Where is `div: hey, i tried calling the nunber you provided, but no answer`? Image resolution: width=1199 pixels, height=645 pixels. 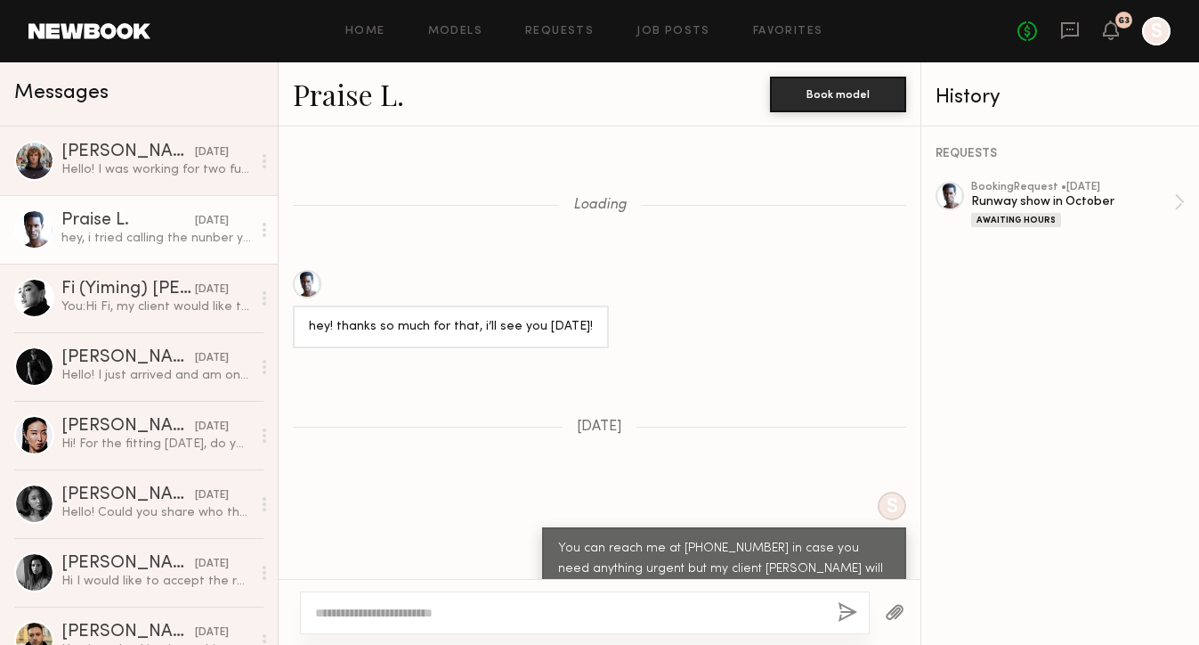
div: hey, i tried calling the nunber you provided, but no answer is located at coordinates (156, 238).